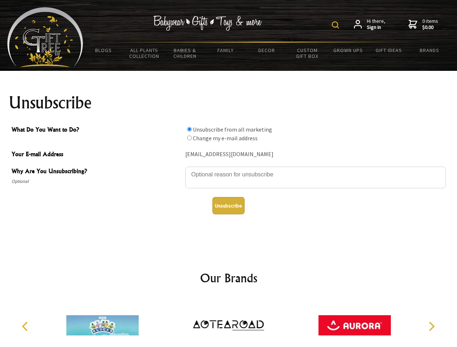 This screenshot has width=457, height=347. What do you see at coordinates (103, 50) in the screenshot?
I see `a: BLOGS` at bounding box center [103, 50].